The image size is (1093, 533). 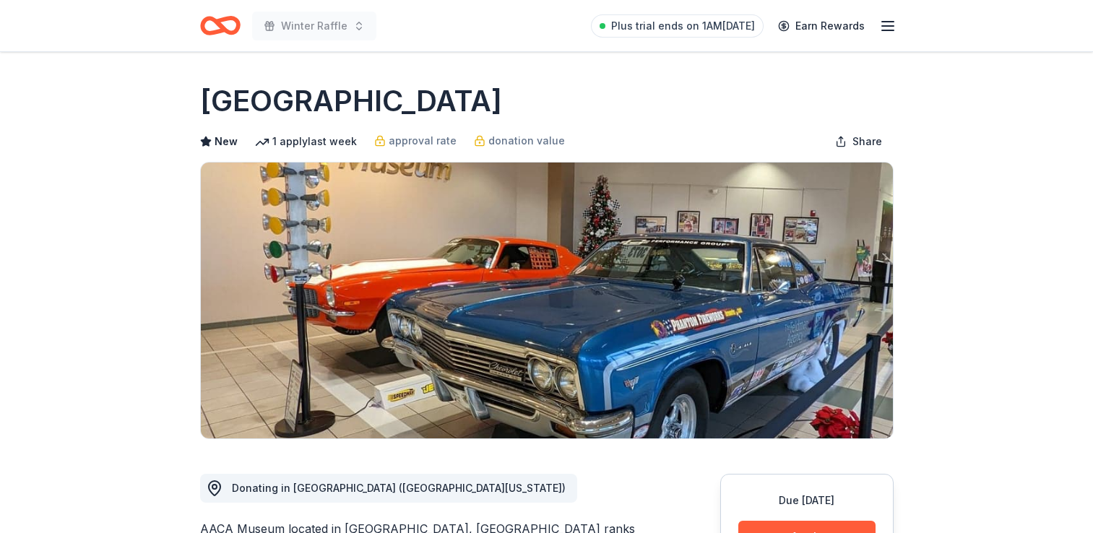 I want to click on span: approval rate, so click(x=423, y=141).